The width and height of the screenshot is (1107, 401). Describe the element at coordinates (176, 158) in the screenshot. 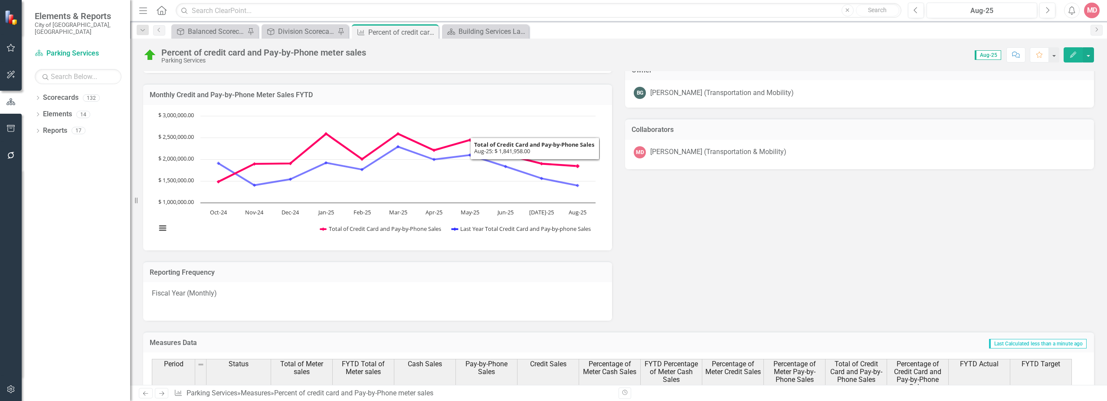

I see `text: $ 2,000,000.00` at that location.